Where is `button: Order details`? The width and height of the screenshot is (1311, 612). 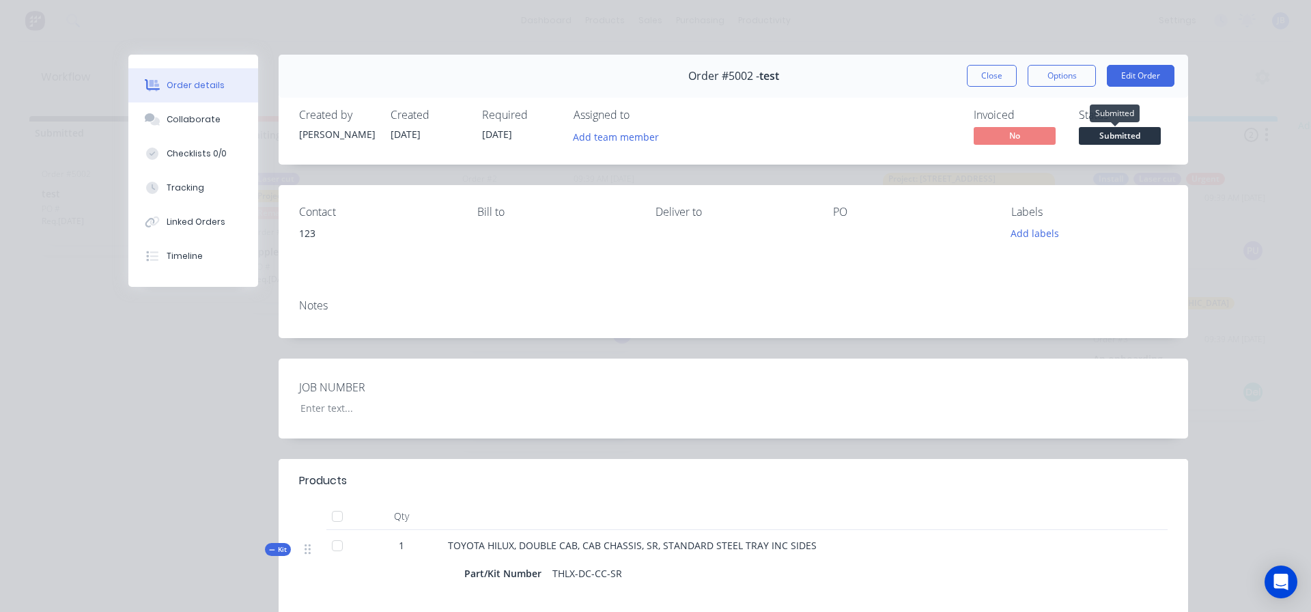 button: Order details is located at coordinates (193, 85).